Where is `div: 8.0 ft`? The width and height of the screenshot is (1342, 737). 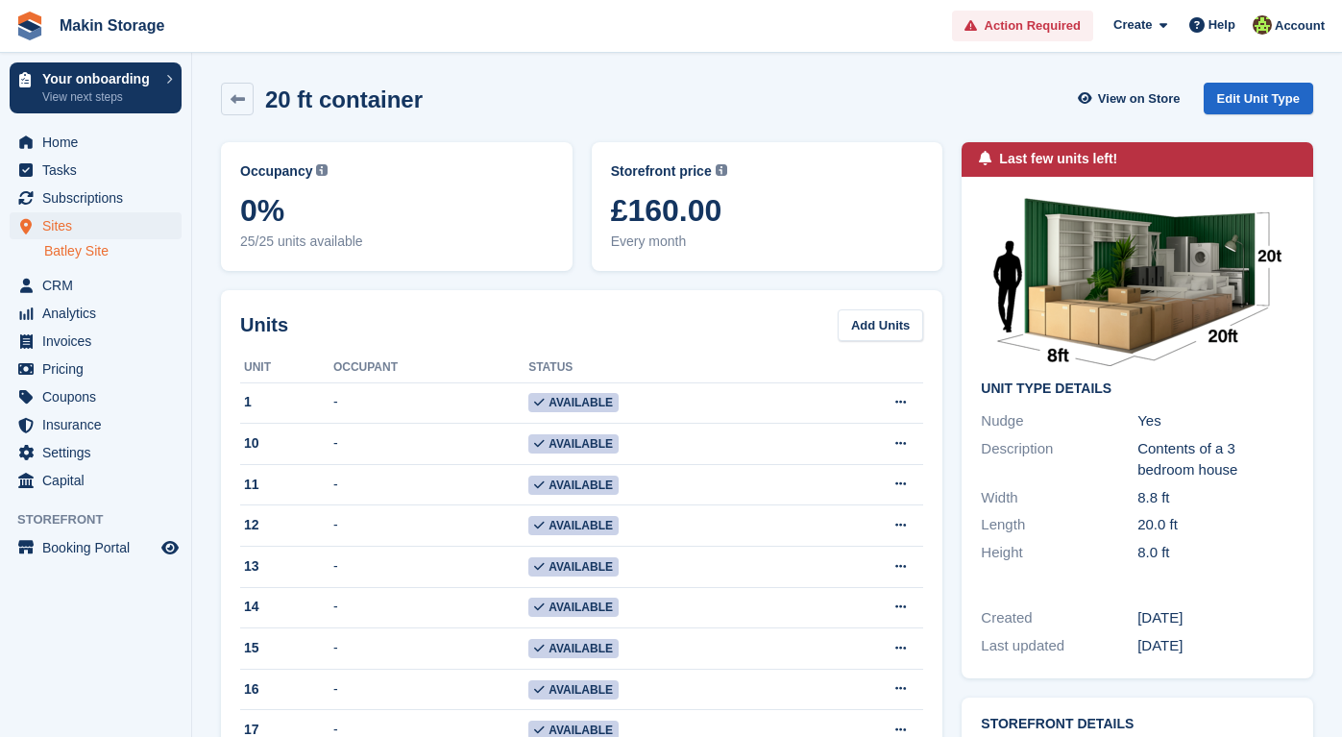 div: 8.0 ft is located at coordinates (1215, 552).